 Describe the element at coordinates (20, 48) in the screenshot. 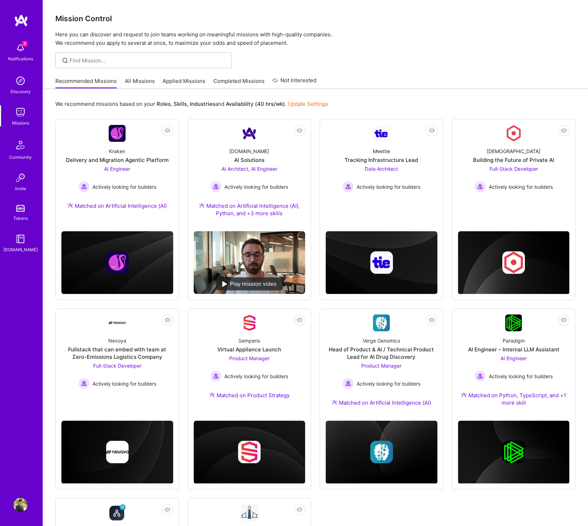

I see `img: bell` at that location.